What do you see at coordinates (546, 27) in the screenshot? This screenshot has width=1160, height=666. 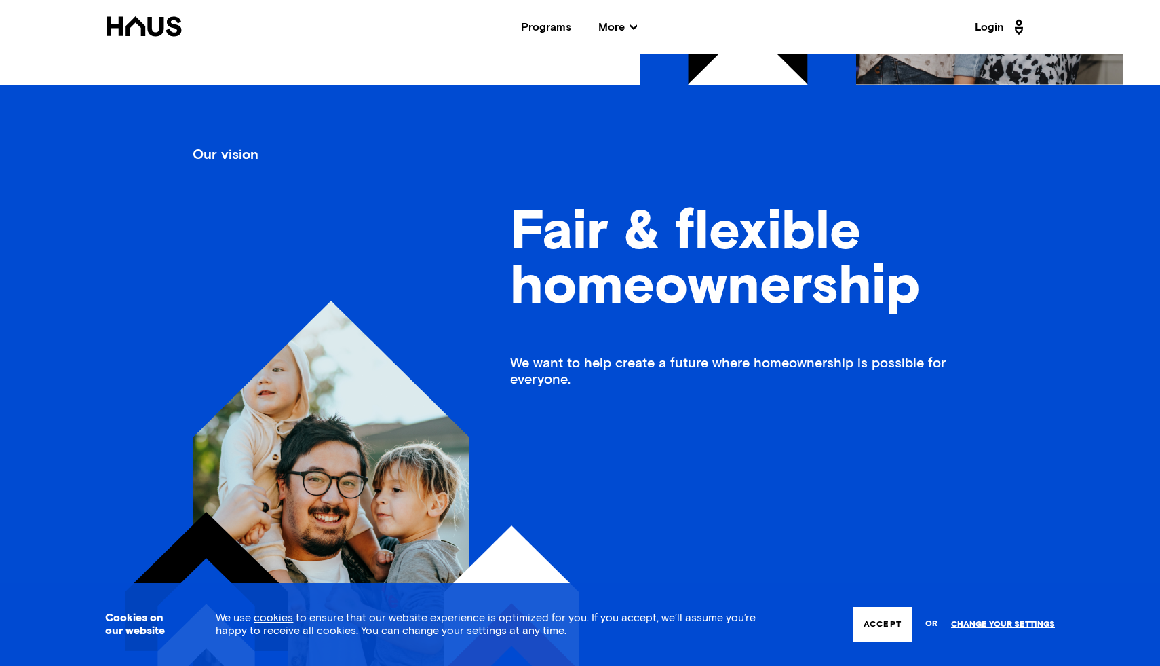 I see `div: Programs` at bounding box center [546, 27].